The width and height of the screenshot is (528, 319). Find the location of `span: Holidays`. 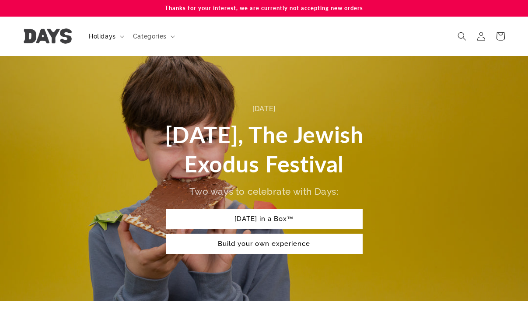

span: Holidays is located at coordinates (102, 36).